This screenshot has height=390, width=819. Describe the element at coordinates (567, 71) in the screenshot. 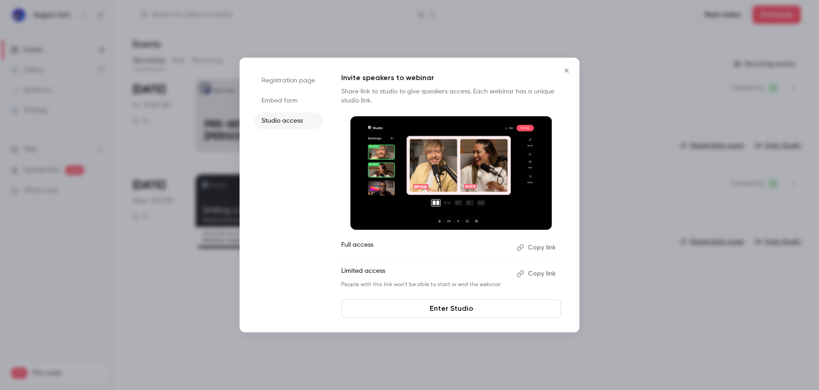

I see `button: Close` at that location.